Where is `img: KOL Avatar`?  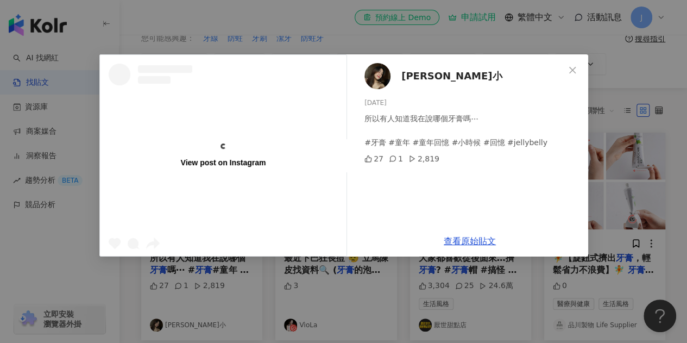 img: KOL Avatar is located at coordinates (377, 76).